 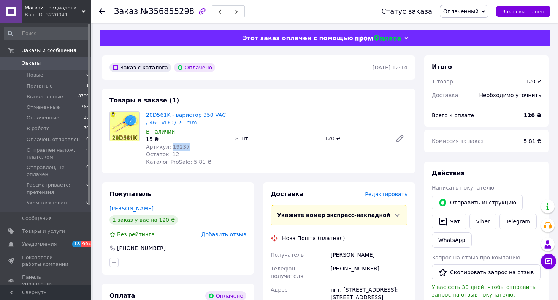 What do you see at coordinates (87, 244) in the screenshot?
I see `span: 99+` at bounding box center [87, 244].